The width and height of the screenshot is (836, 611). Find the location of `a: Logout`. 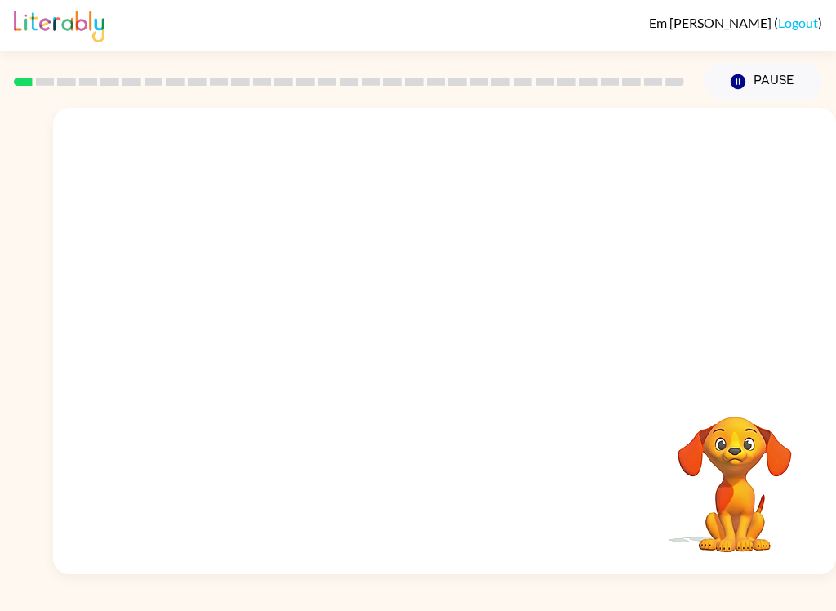

a: Logout is located at coordinates (798, 22).